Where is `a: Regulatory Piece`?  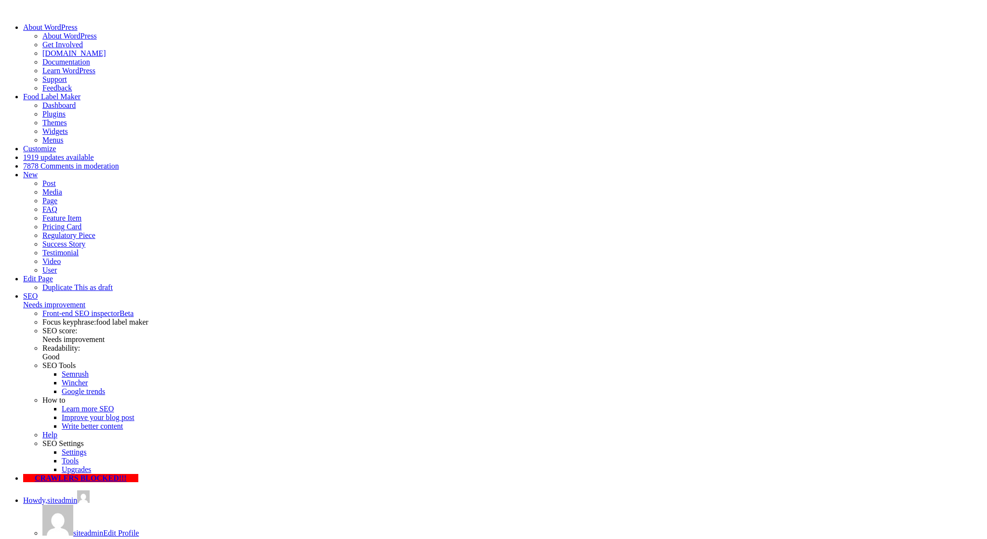 a: Regulatory Piece is located at coordinates (69, 235).